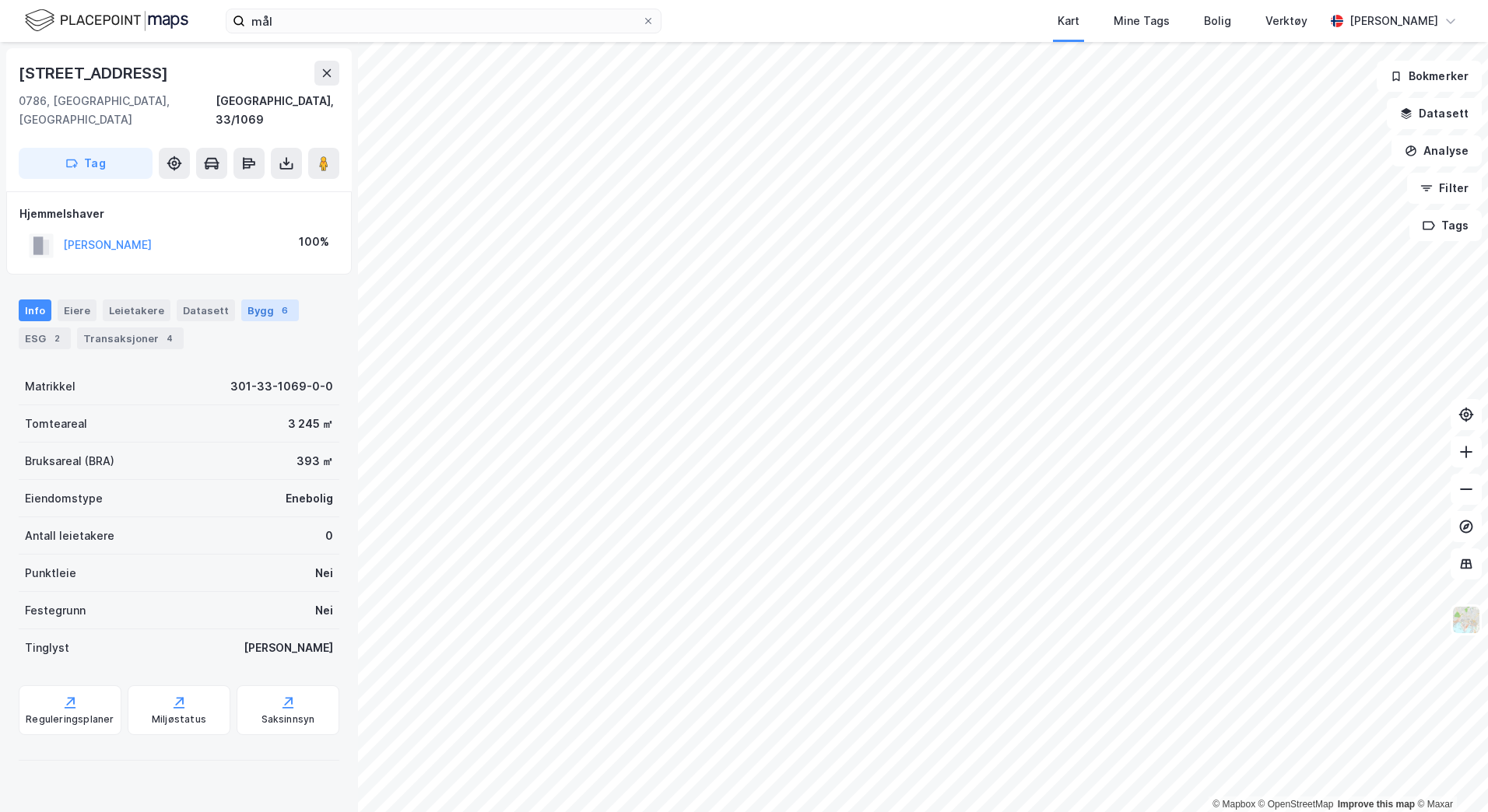 This screenshot has height=812, width=1488. I want to click on div: Saksinnsyn, so click(288, 720).